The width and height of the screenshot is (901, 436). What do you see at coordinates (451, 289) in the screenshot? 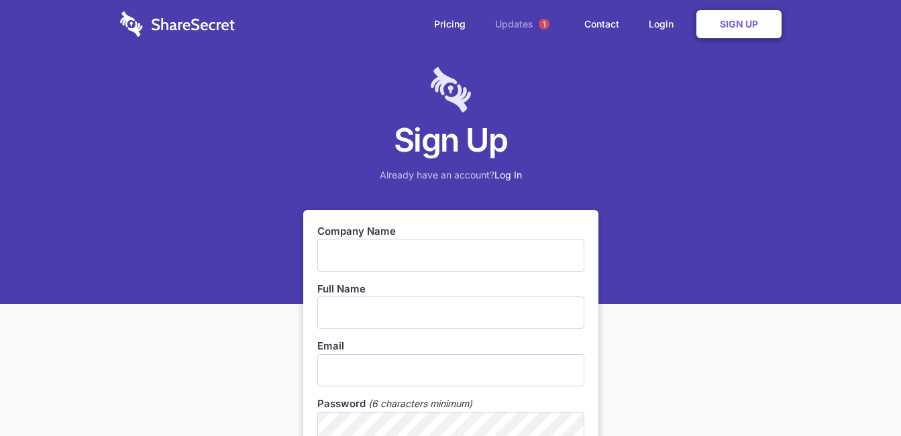
I see `label: Full Name` at bounding box center [451, 289].